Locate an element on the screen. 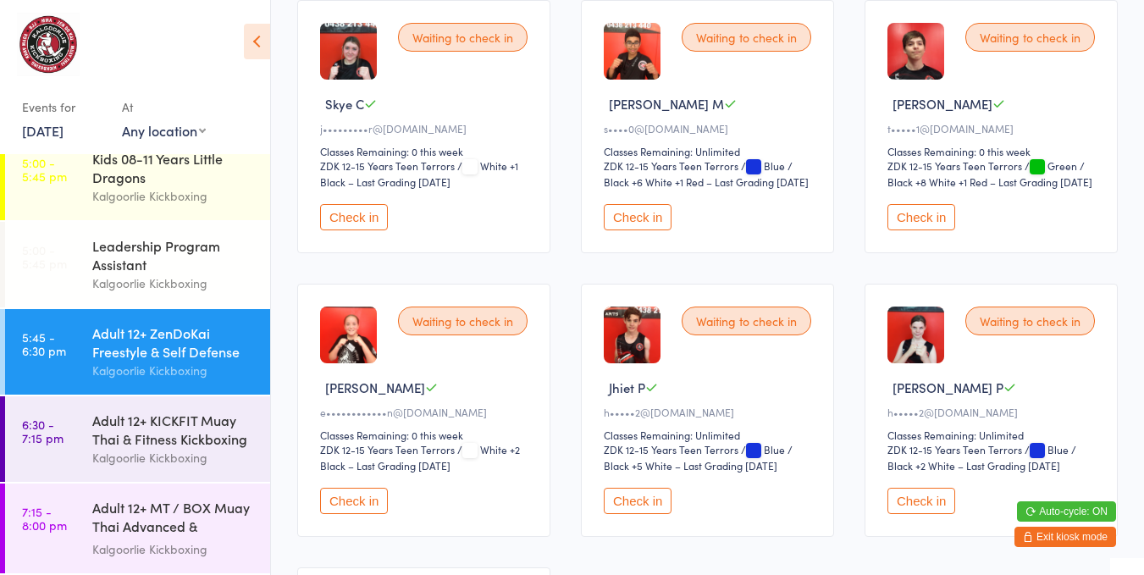  img: Kalgoorlie Kickboxing is located at coordinates (48, 44).